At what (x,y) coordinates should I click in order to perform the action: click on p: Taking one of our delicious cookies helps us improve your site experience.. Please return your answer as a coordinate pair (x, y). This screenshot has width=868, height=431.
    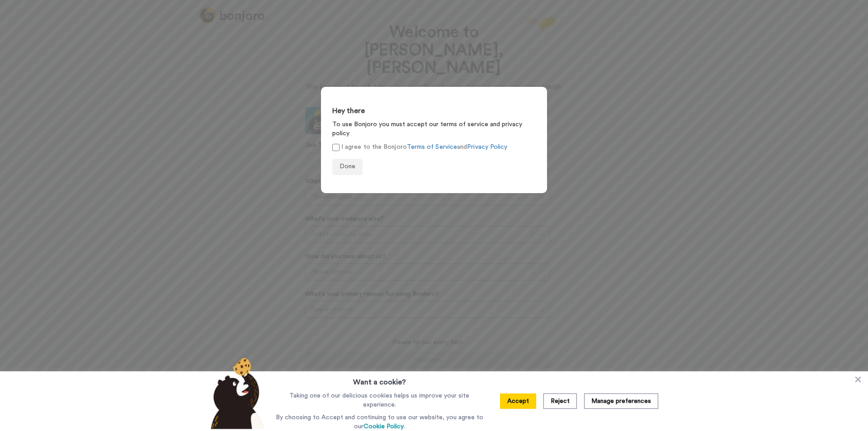
    Looking at the image, I should click on (379, 400).